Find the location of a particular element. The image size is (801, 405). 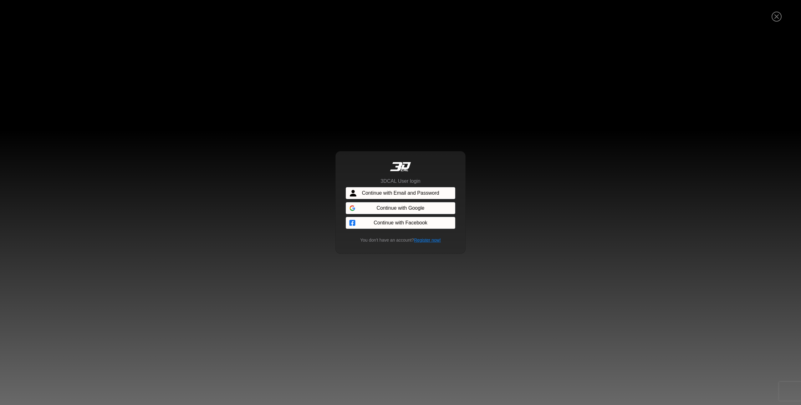

button: Continue with Facebook is located at coordinates (401, 223).